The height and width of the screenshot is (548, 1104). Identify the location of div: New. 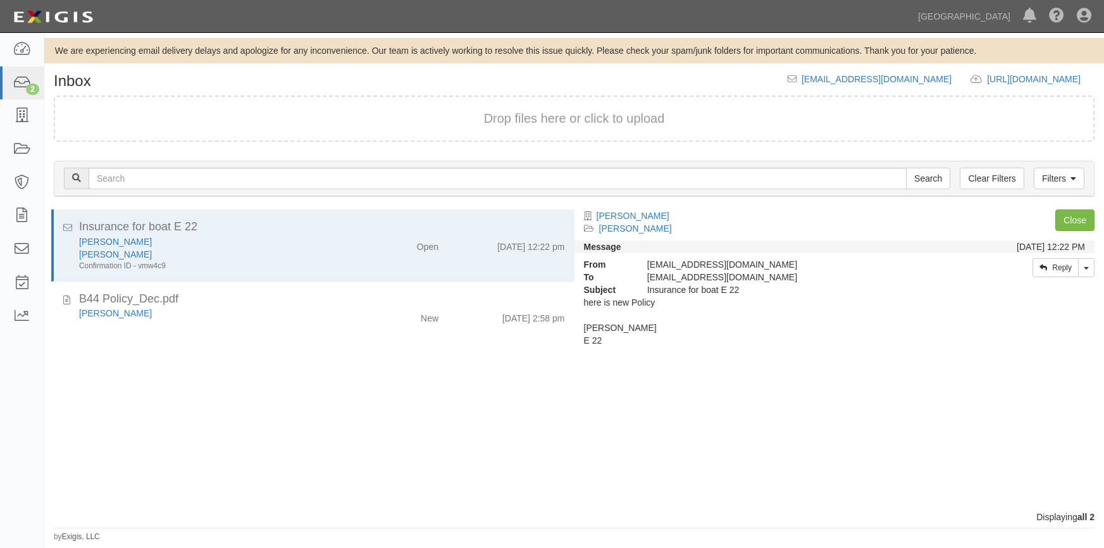
(429, 316).